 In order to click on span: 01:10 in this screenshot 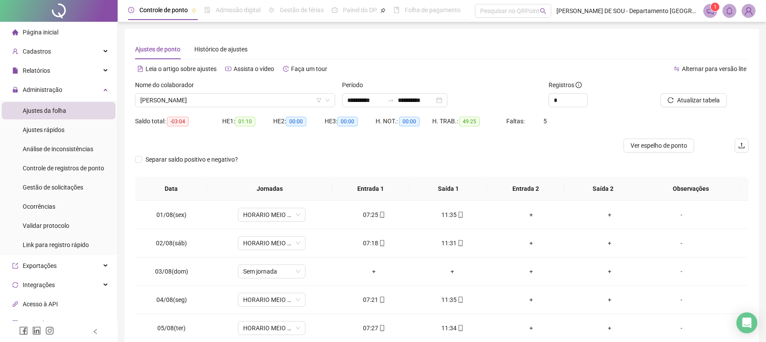, I will do `click(245, 122)`.